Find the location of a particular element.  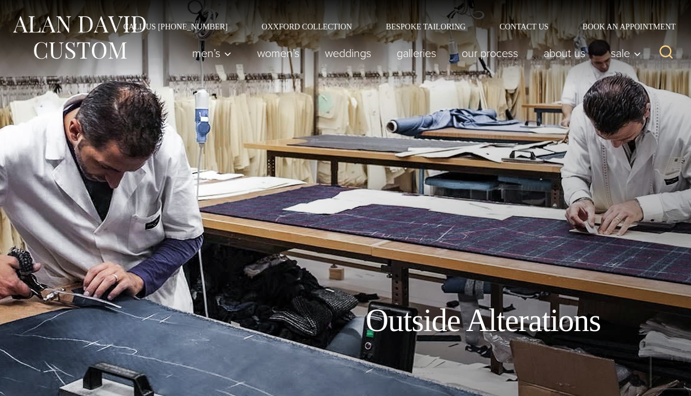

a: weddings is located at coordinates (348, 53).